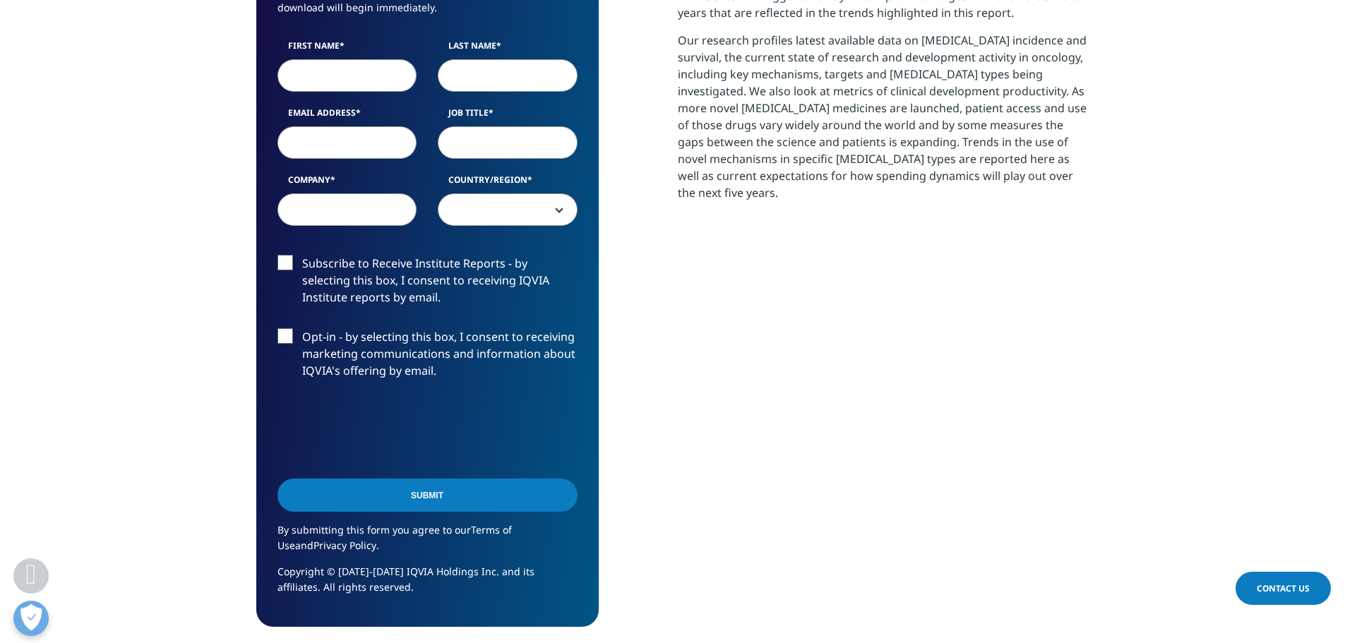 This screenshot has height=643, width=1345. What do you see at coordinates (347, 184) in the screenshot?
I see `label: Company` at bounding box center [347, 184].